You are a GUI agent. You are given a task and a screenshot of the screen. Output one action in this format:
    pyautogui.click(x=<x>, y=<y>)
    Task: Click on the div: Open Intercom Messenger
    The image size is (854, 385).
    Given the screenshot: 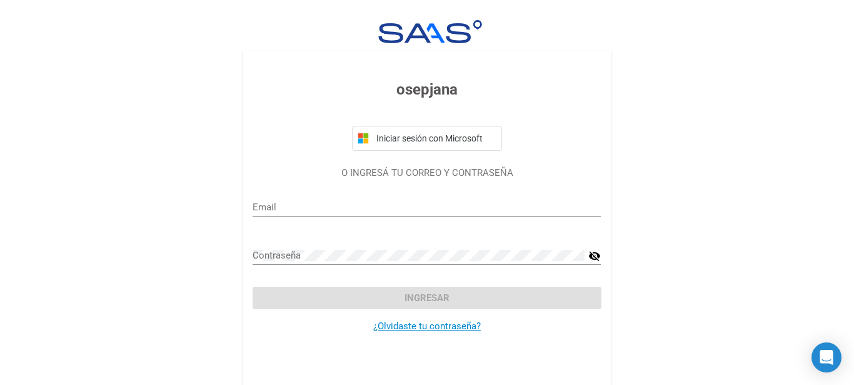 What is the action you would take?
    pyautogui.click(x=827, y=357)
    